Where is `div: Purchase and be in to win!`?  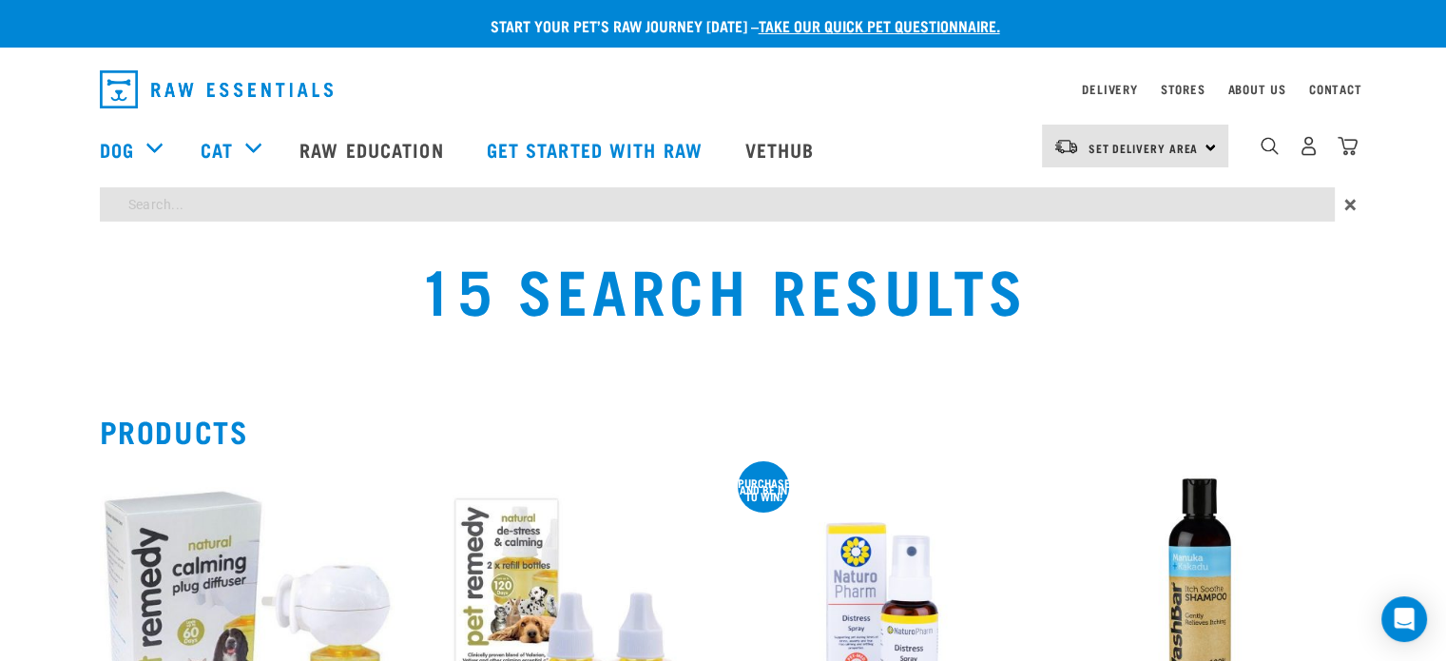 div: Purchase and be in to win! is located at coordinates (763, 489).